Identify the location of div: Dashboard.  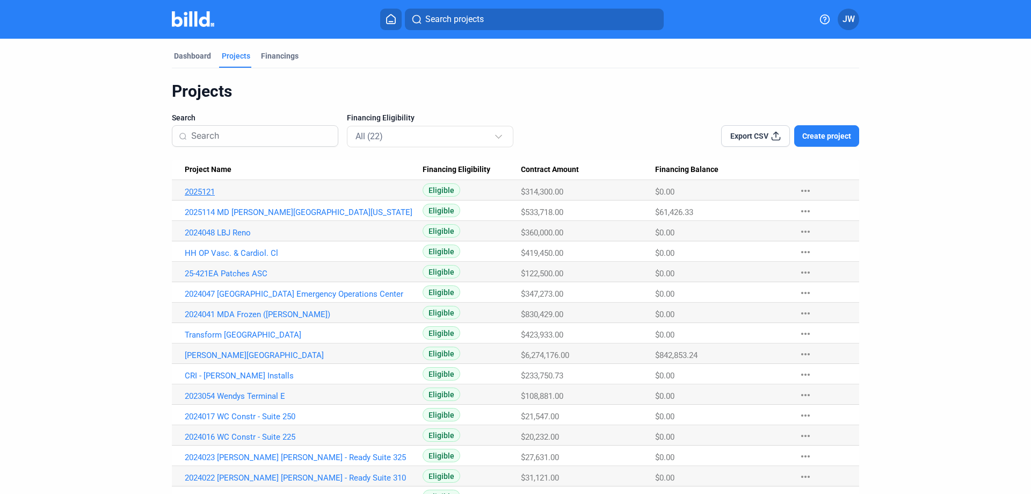
(192, 56).